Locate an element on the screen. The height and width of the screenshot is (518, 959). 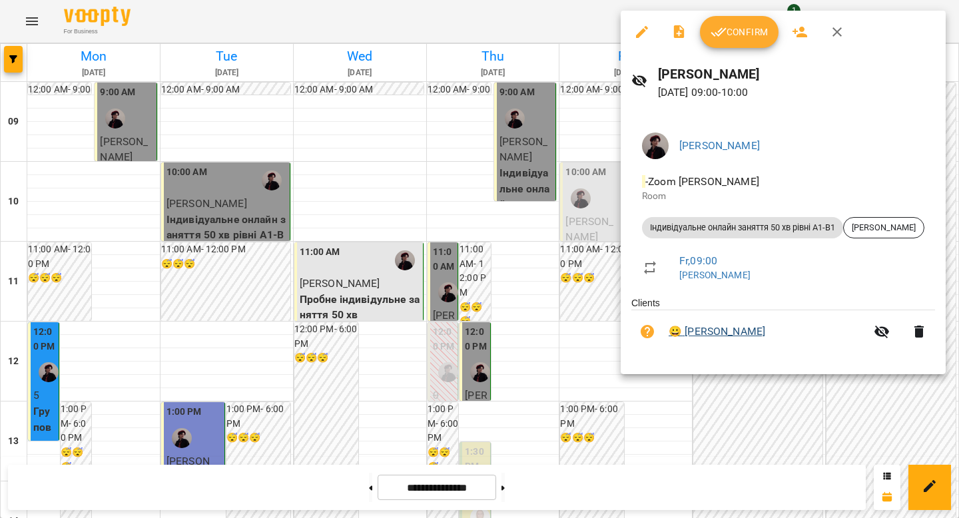
img: 7d603b6c0277b58a862e2388d03b3a1c.jpg is located at coordinates (655, 146).